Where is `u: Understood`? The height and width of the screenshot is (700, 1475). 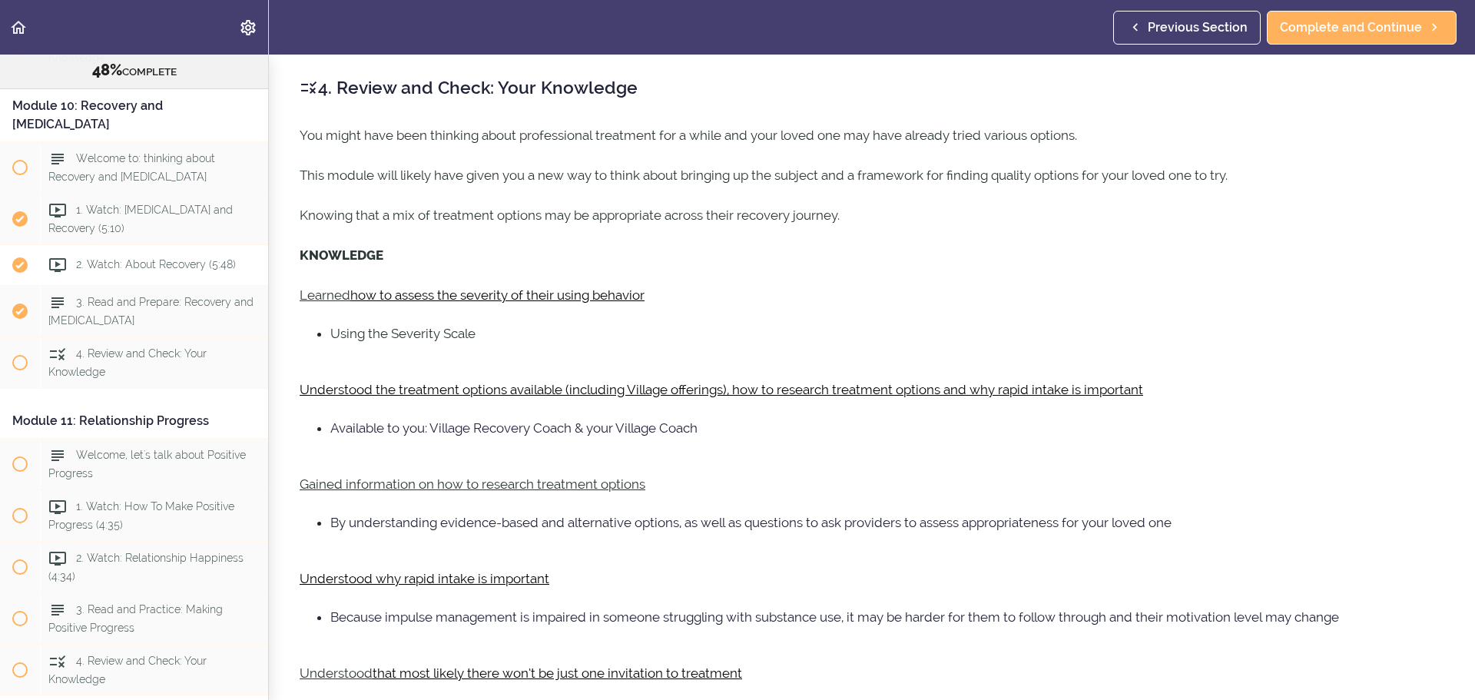
u: Understood is located at coordinates (336, 673).